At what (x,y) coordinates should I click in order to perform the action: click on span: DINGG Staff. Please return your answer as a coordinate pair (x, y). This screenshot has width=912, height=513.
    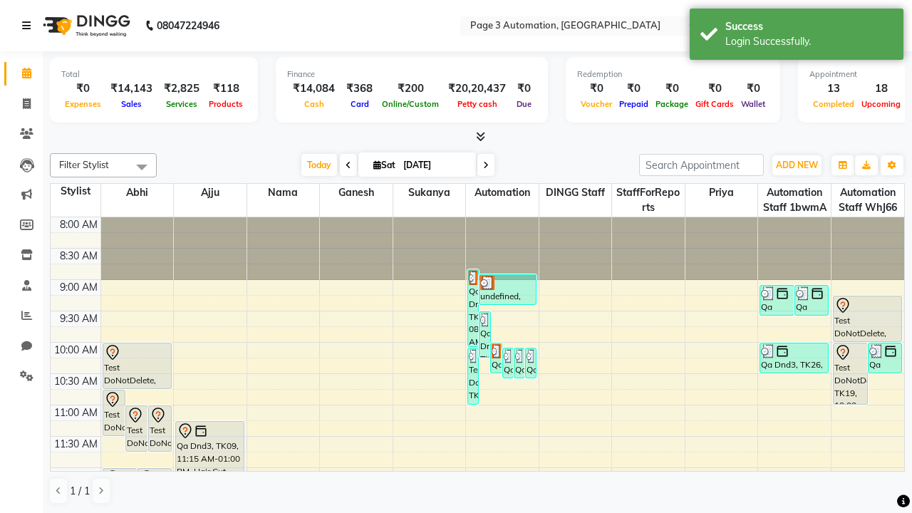
    Looking at the image, I should click on (576, 192).